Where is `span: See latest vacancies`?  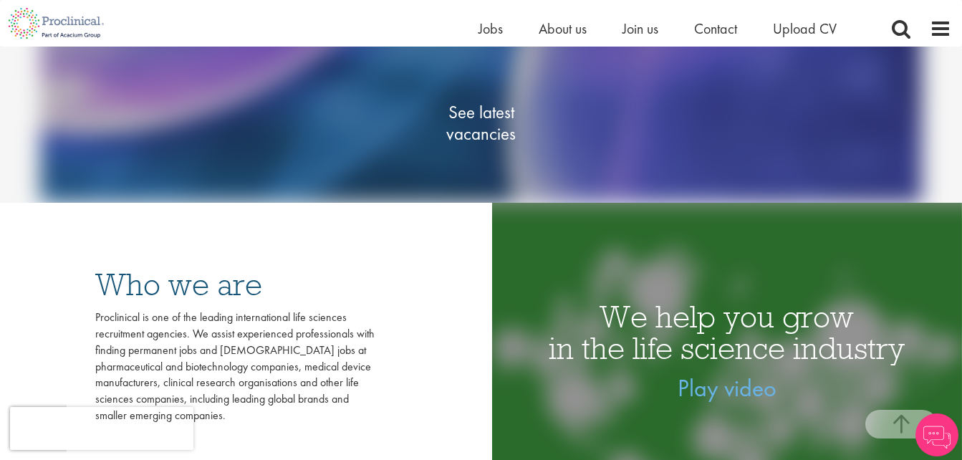 span: See latest vacancies is located at coordinates (481, 123).